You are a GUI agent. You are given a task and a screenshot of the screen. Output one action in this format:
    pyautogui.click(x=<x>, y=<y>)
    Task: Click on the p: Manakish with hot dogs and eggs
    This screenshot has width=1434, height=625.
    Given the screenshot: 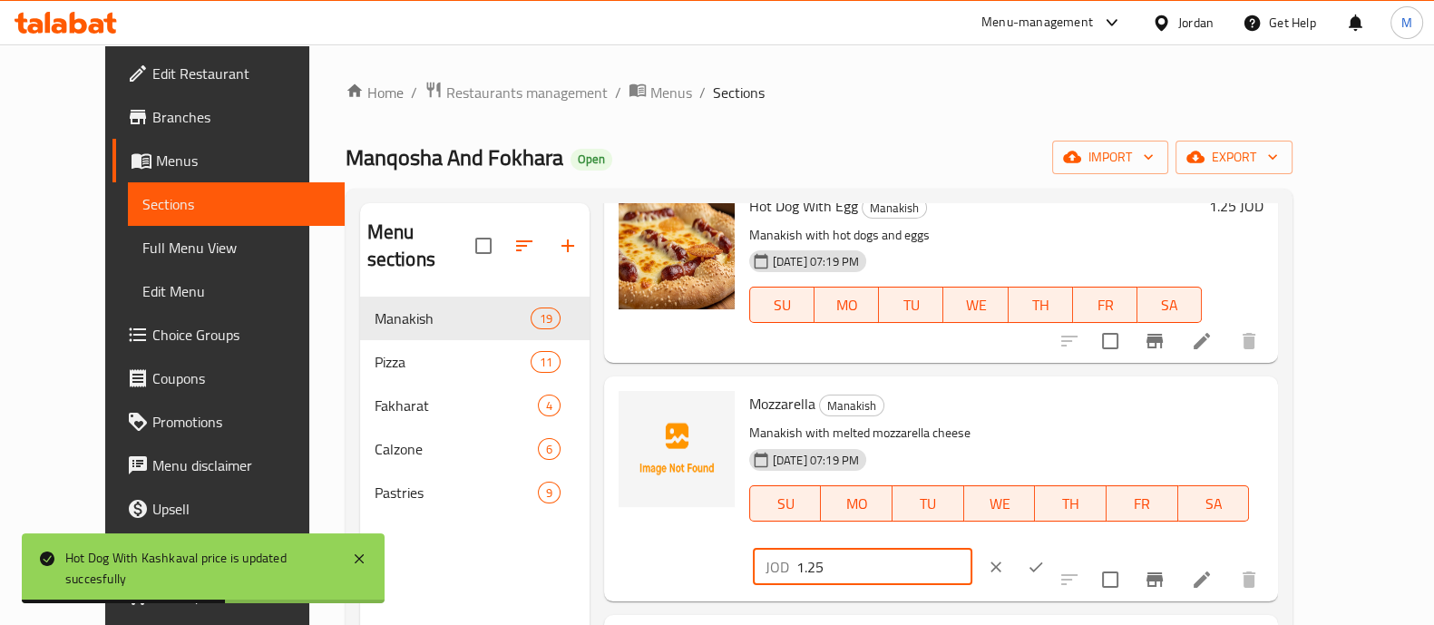 What is the action you would take?
    pyautogui.click(x=975, y=235)
    